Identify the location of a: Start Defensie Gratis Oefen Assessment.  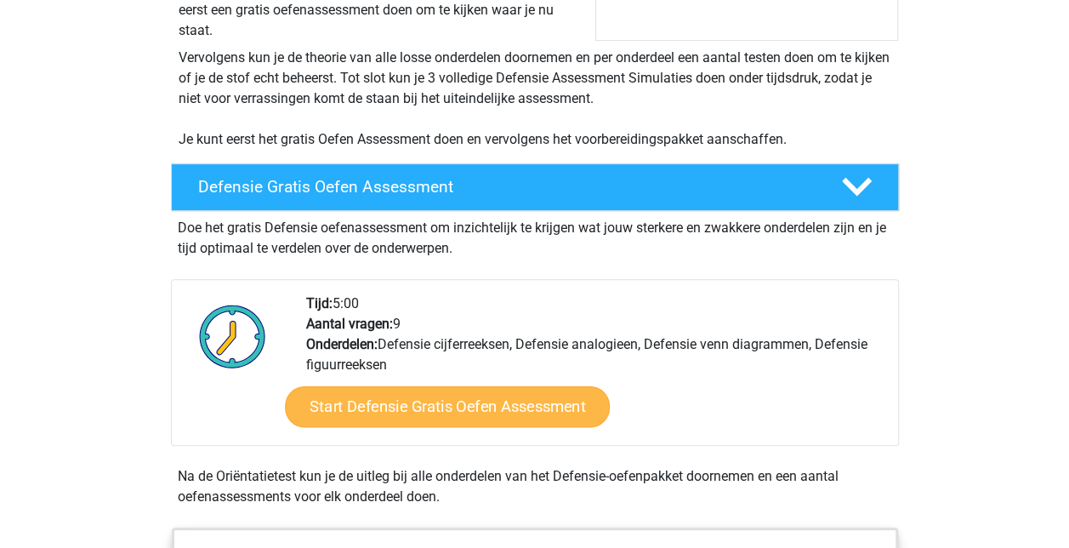
(447, 407).